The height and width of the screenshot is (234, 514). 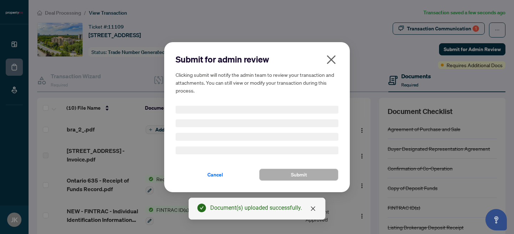 I want to click on span: Cancel, so click(x=215, y=175).